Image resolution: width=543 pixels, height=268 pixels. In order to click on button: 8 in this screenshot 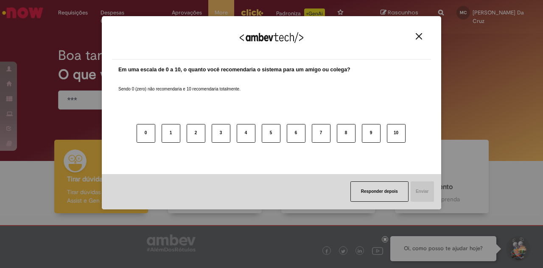, I will do `click(346, 133)`.